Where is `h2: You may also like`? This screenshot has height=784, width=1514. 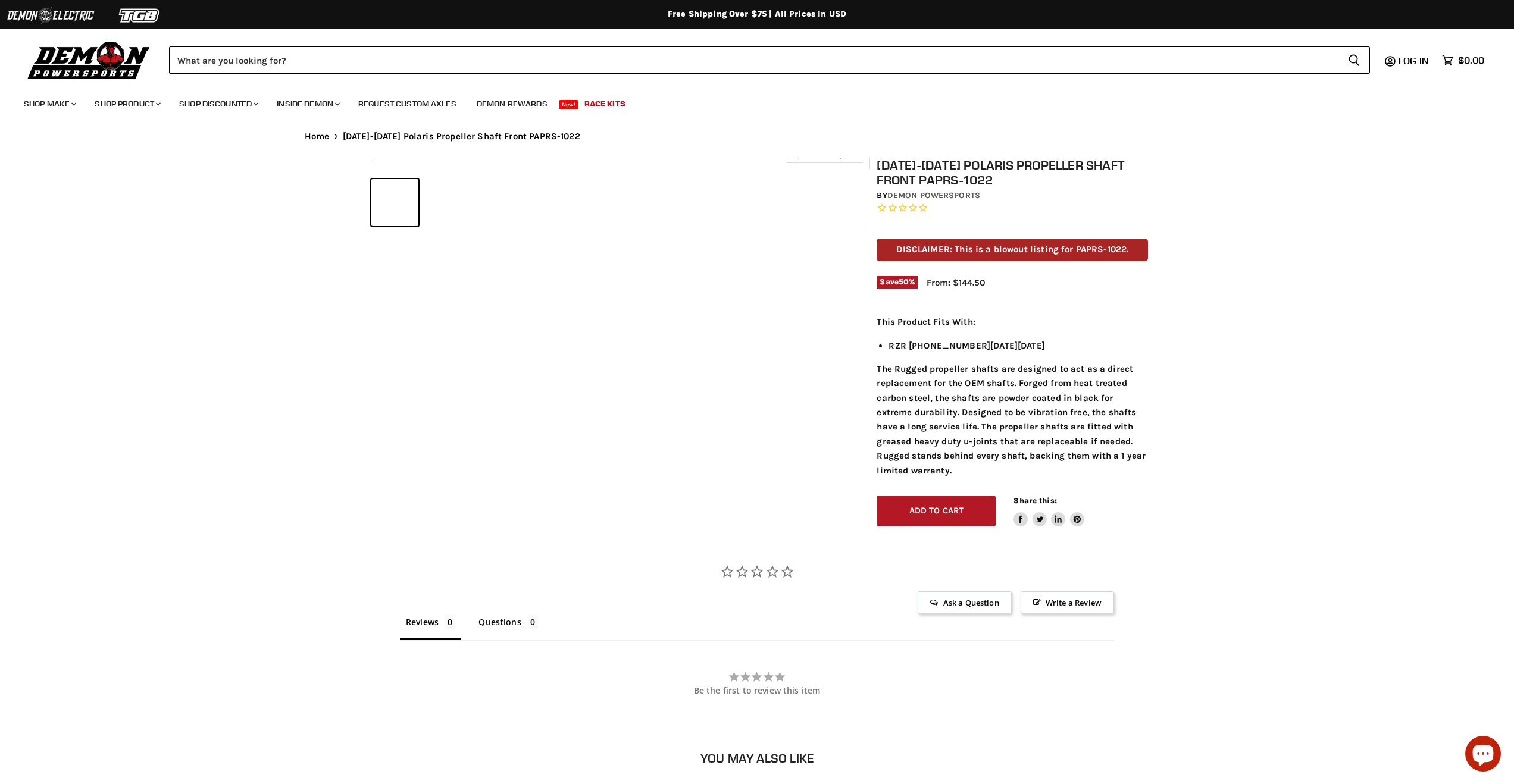
h2: You may also like is located at coordinates (757, 758).